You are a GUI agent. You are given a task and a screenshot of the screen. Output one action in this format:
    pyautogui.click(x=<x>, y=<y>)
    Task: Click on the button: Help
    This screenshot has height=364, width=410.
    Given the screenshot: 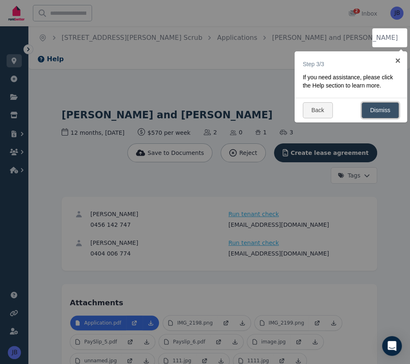 What is the action you would take?
    pyautogui.click(x=50, y=59)
    